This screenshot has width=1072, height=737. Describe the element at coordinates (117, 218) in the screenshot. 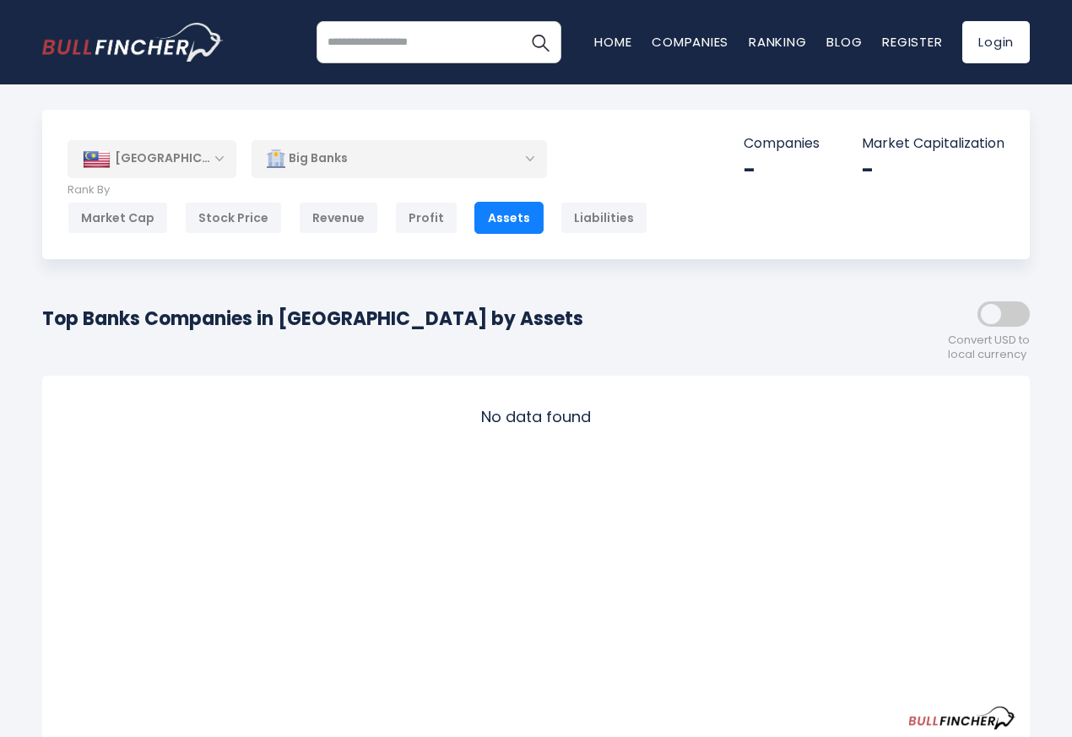

I see `div: Market Cap` at that location.